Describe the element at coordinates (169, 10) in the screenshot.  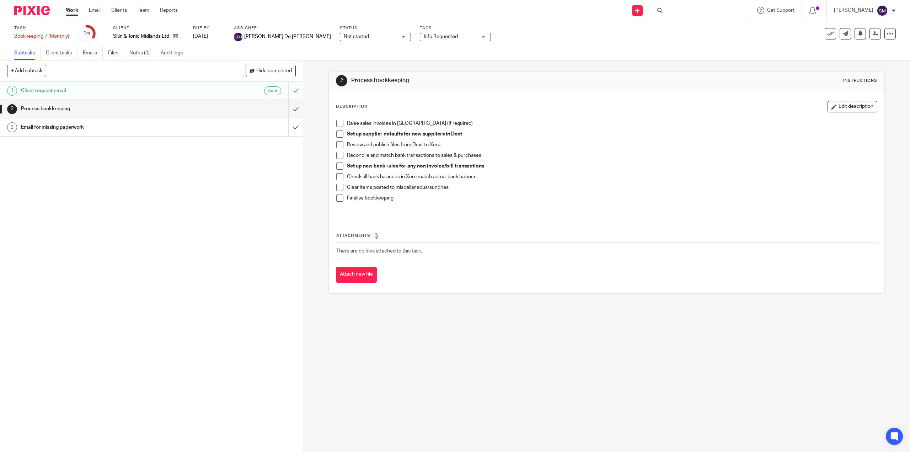
I see `a: Reports` at that location.